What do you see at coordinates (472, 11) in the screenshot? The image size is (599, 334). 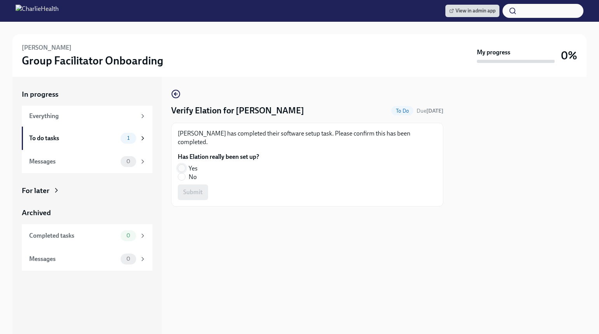 I see `a: View in admin app` at bounding box center [472, 11].